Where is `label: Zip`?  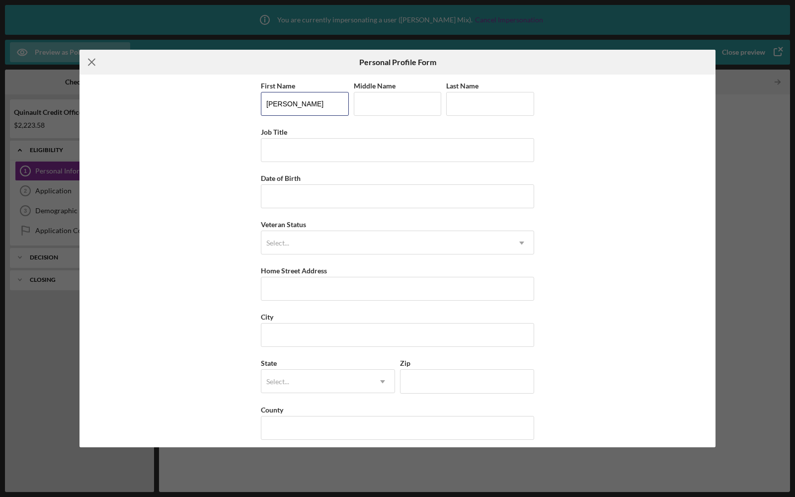 label: Zip is located at coordinates (405, 363).